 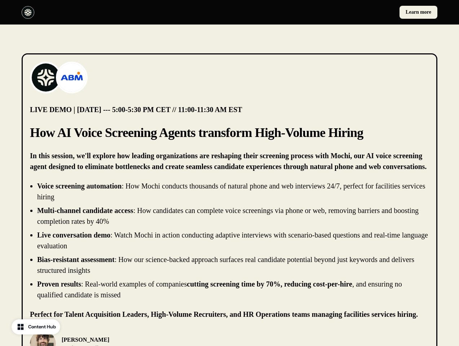 What do you see at coordinates (224, 315) in the screenshot?
I see `strong: Perfect for Talent Acquisition Leaders, High-Volume Recruiters, and HR Operations teams managing ...` at bounding box center [224, 315].